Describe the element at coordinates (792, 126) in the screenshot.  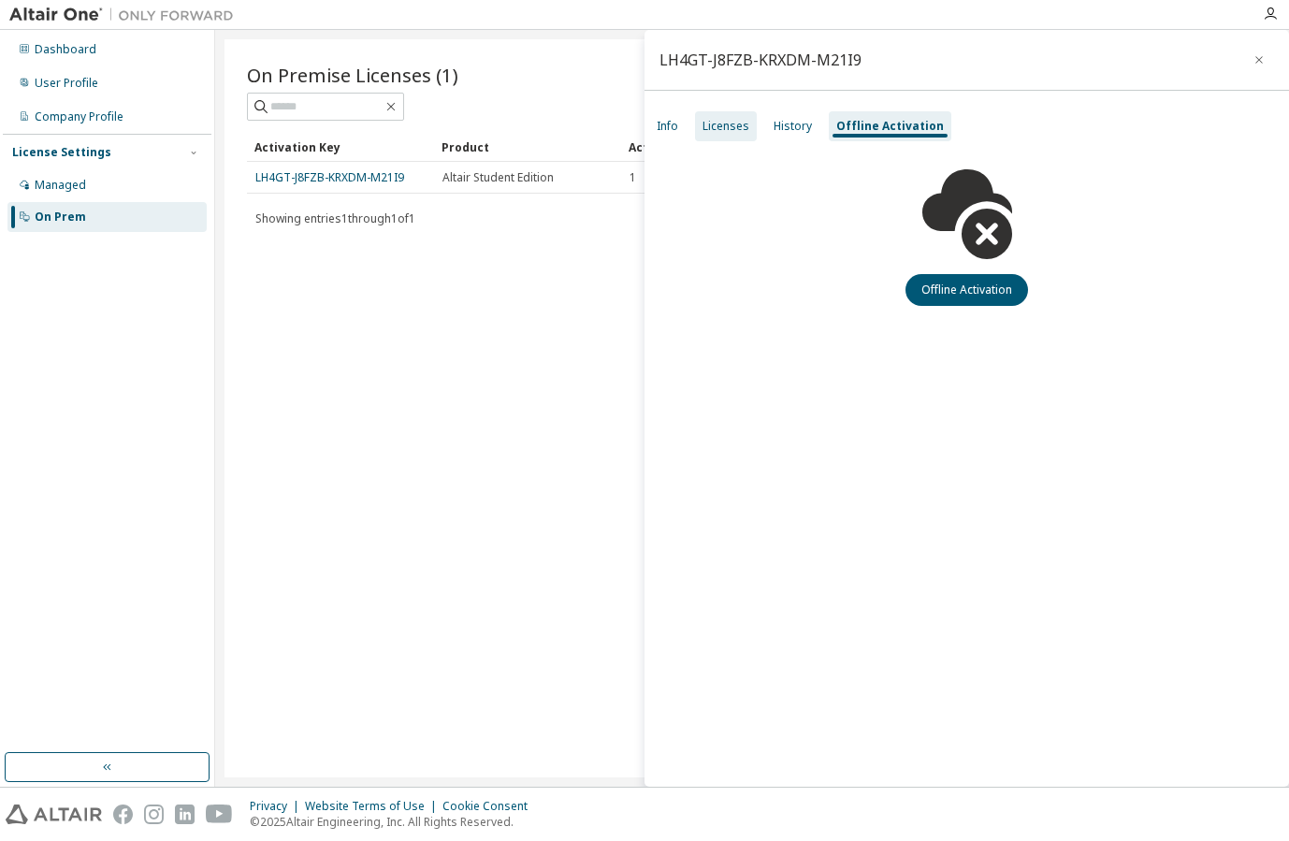
I see `div: History` at that location.